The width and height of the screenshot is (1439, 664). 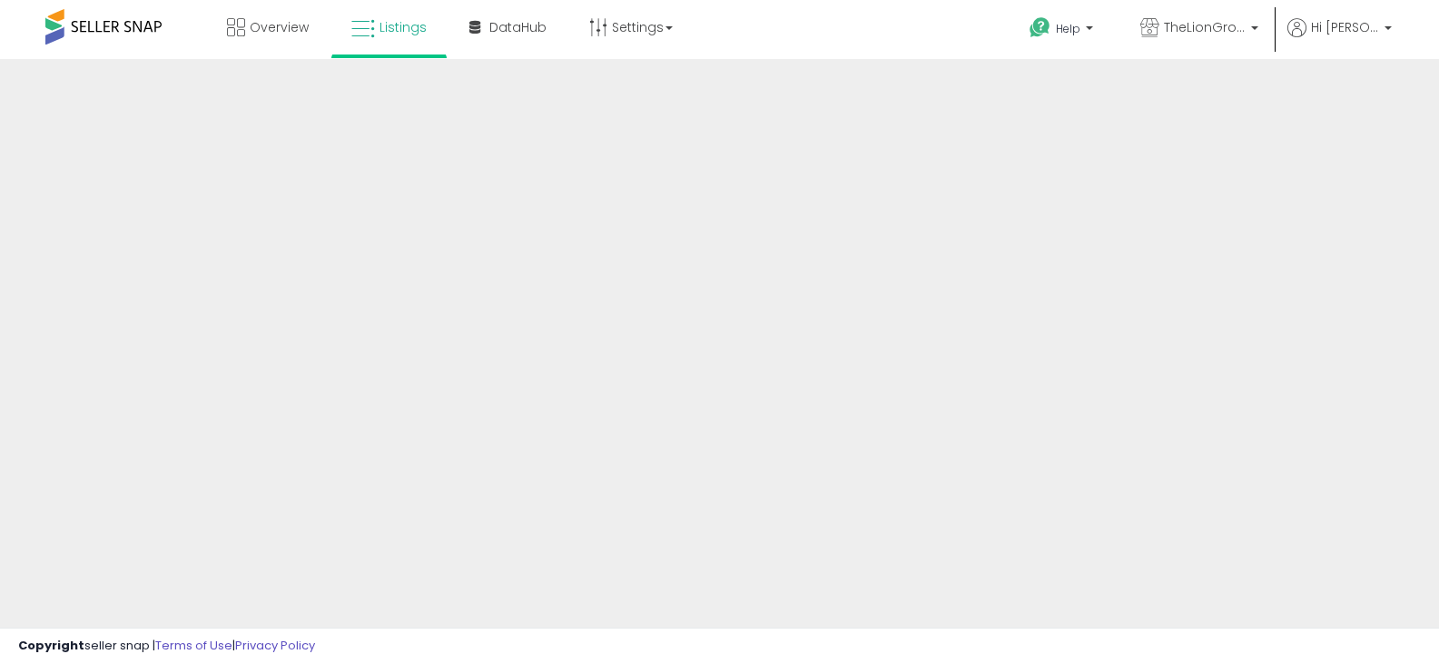 I want to click on a: Terms of Use, so click(x=193, y=645).